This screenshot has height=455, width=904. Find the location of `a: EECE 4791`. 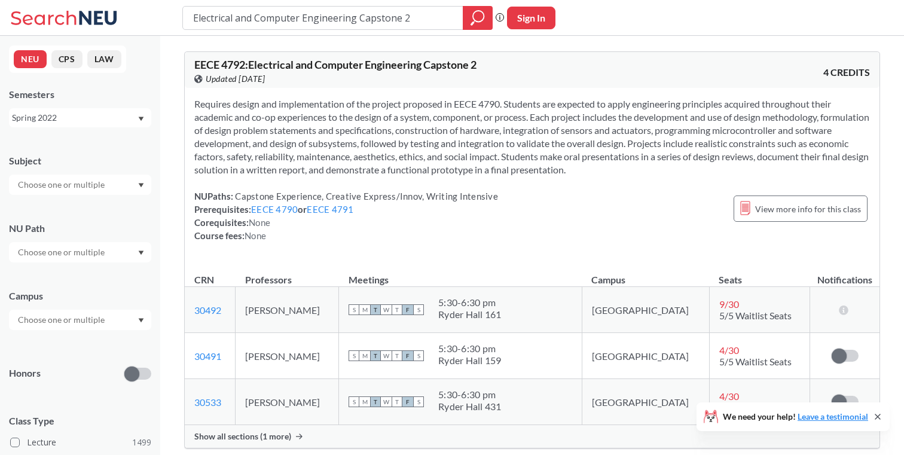

a: EECE 4791 is located at coordinates (330, 209).